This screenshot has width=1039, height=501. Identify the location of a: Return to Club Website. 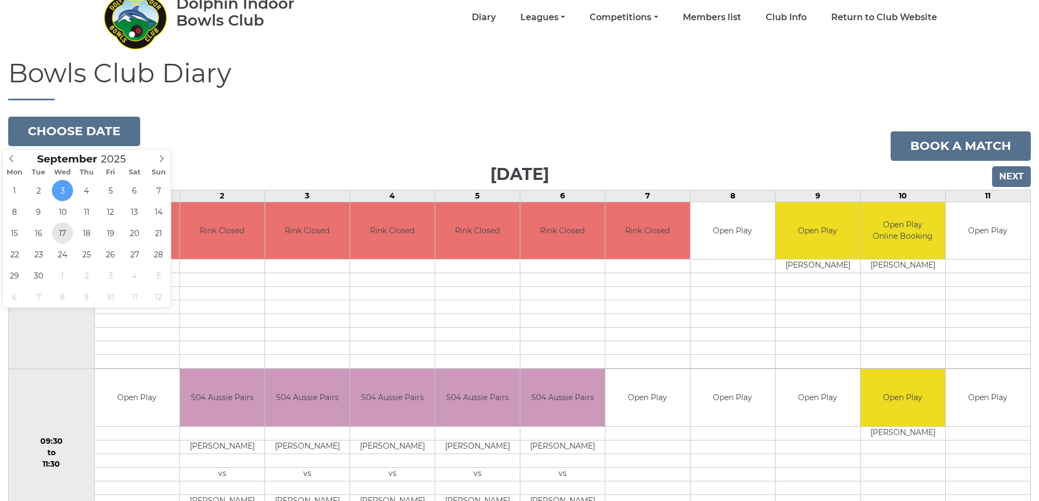
(884, 17).